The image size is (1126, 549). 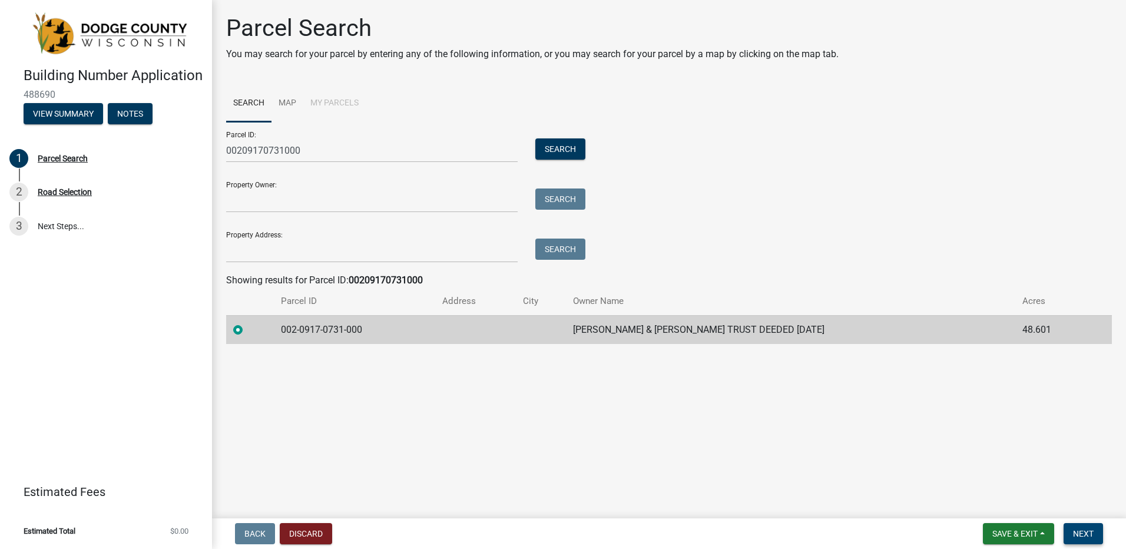 I want to click on wm-modal-confirm: Summary, so click(x=63, y=114).